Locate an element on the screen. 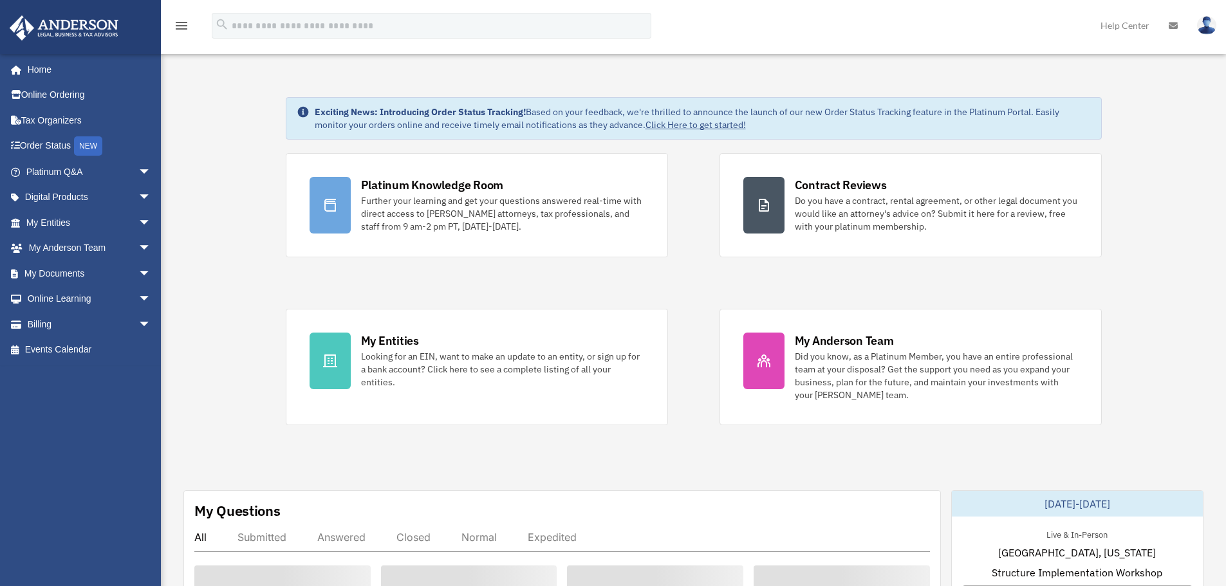  span: Structure Implementation Workshop is located at coordinates (1077, 573).